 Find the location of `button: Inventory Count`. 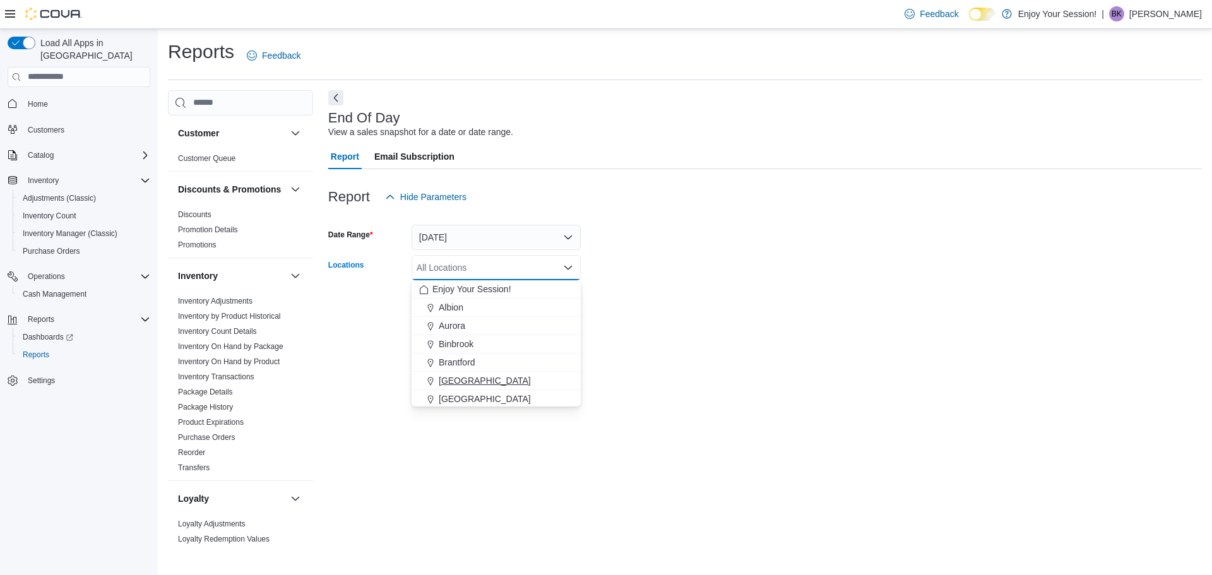

button: Inventory Count is located at coordinates (84, 216).